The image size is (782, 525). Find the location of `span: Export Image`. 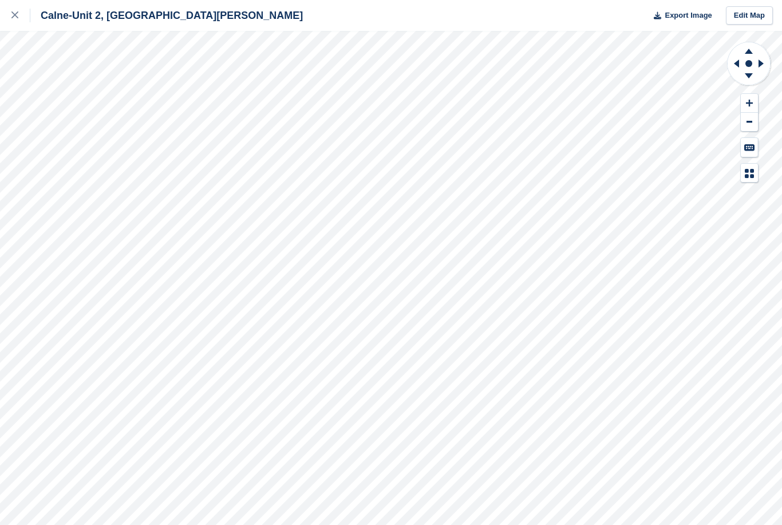

span: Export Image is located at coordinates (689, 15).